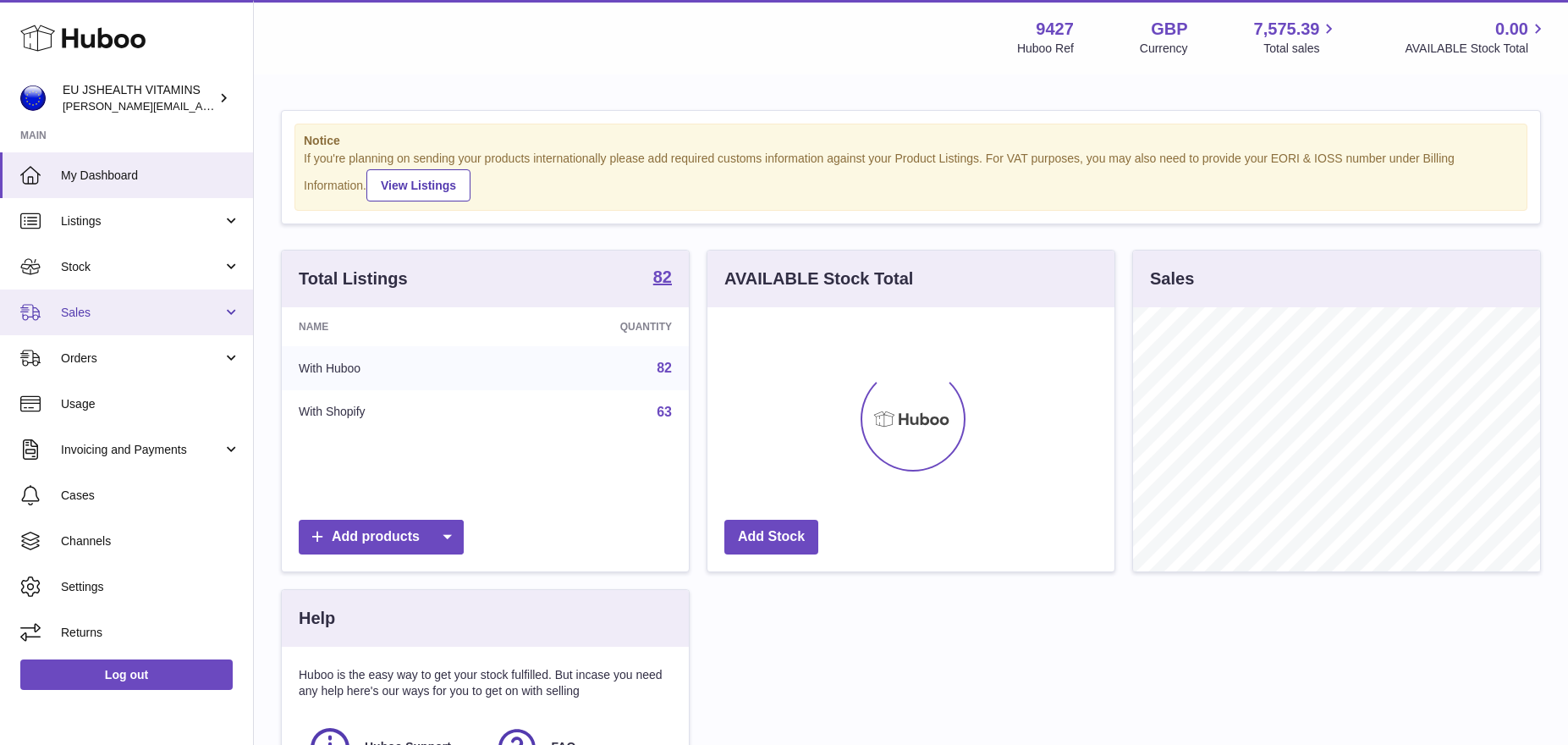  What do you see at coordinates (1475, 37) in the screenshot?
I see `a: 0.00 AVAILABLE Stock Total` at bounding box center [1475, 37].